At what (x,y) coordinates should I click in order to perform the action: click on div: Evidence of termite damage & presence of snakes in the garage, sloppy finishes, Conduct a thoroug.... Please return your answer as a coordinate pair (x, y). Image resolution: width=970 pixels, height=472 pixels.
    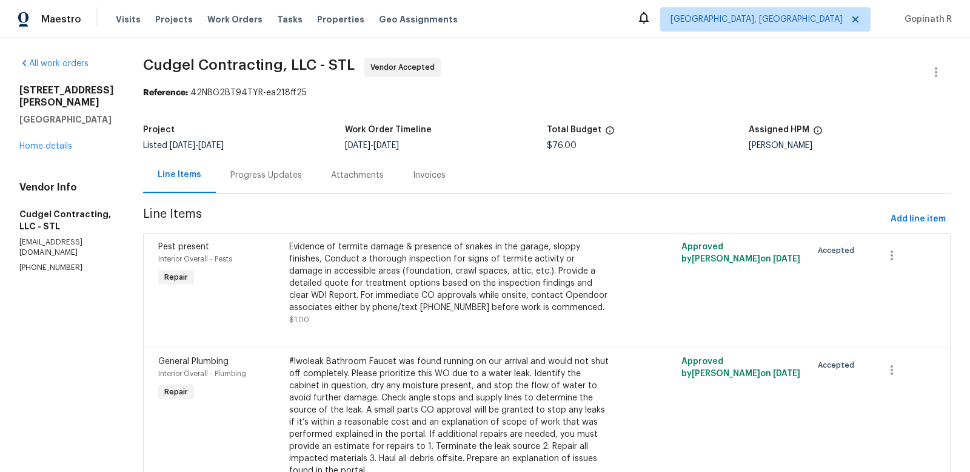
    Looking at the image, I should click on (449, 277).